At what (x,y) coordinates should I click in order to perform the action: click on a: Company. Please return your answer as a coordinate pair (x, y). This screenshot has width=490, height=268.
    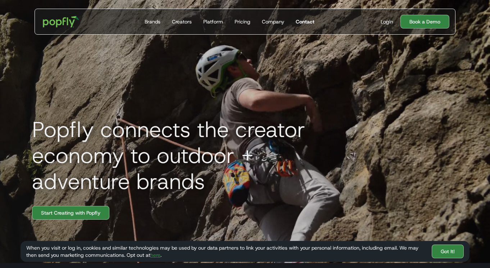
    Looking at the image, I should click on (273, 22).